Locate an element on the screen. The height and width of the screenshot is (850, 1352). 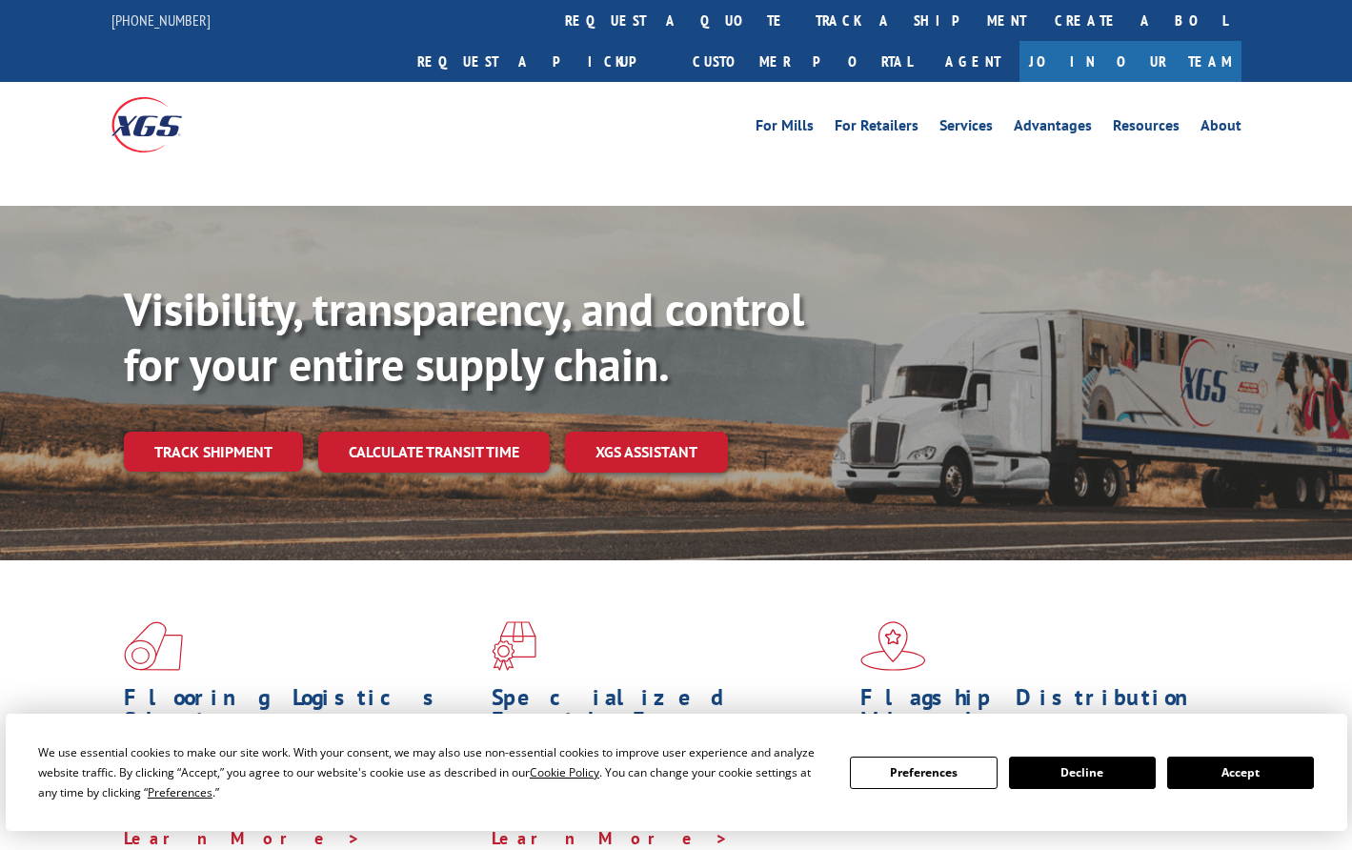
h1: Flooring Logistics Solutions is located at coordinates (300, 713).